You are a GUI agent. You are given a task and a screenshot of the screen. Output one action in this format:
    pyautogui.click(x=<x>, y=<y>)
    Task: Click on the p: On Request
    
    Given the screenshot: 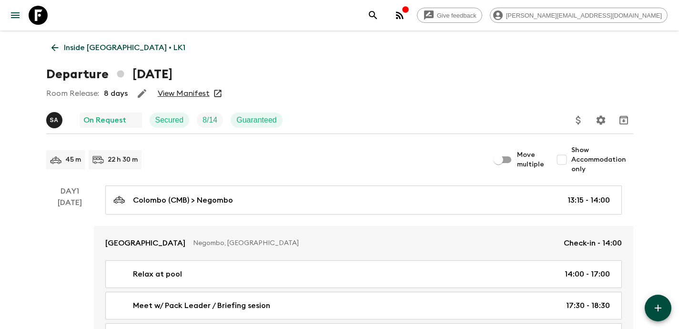 What is the action you would take?
    pyautogui.click(x=105, y=120)
    